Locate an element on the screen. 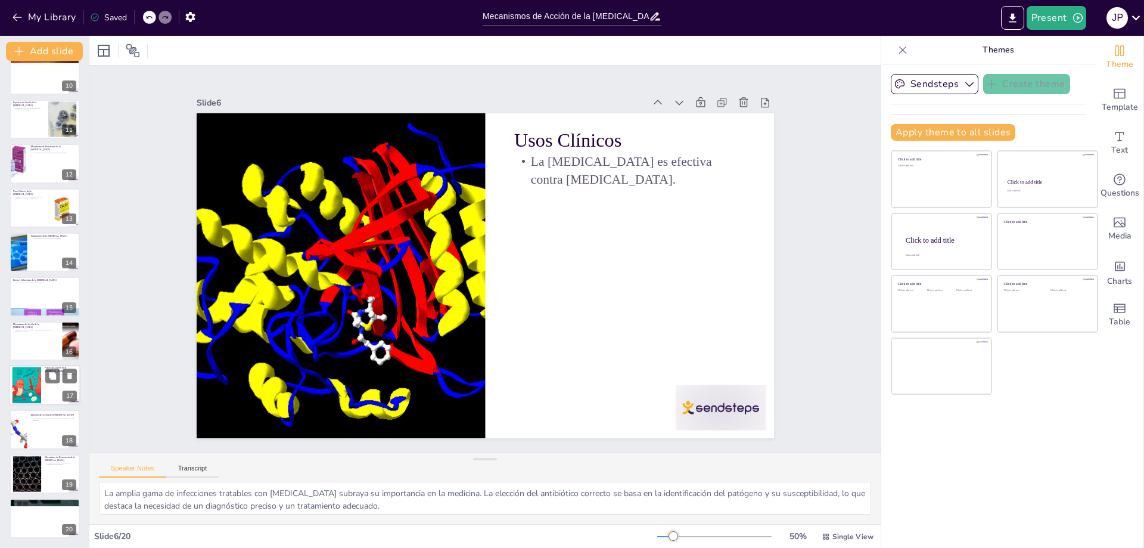 This screenshot has width=1144, height=548. button: Speaker Notes is located at coordinates (132, 471).